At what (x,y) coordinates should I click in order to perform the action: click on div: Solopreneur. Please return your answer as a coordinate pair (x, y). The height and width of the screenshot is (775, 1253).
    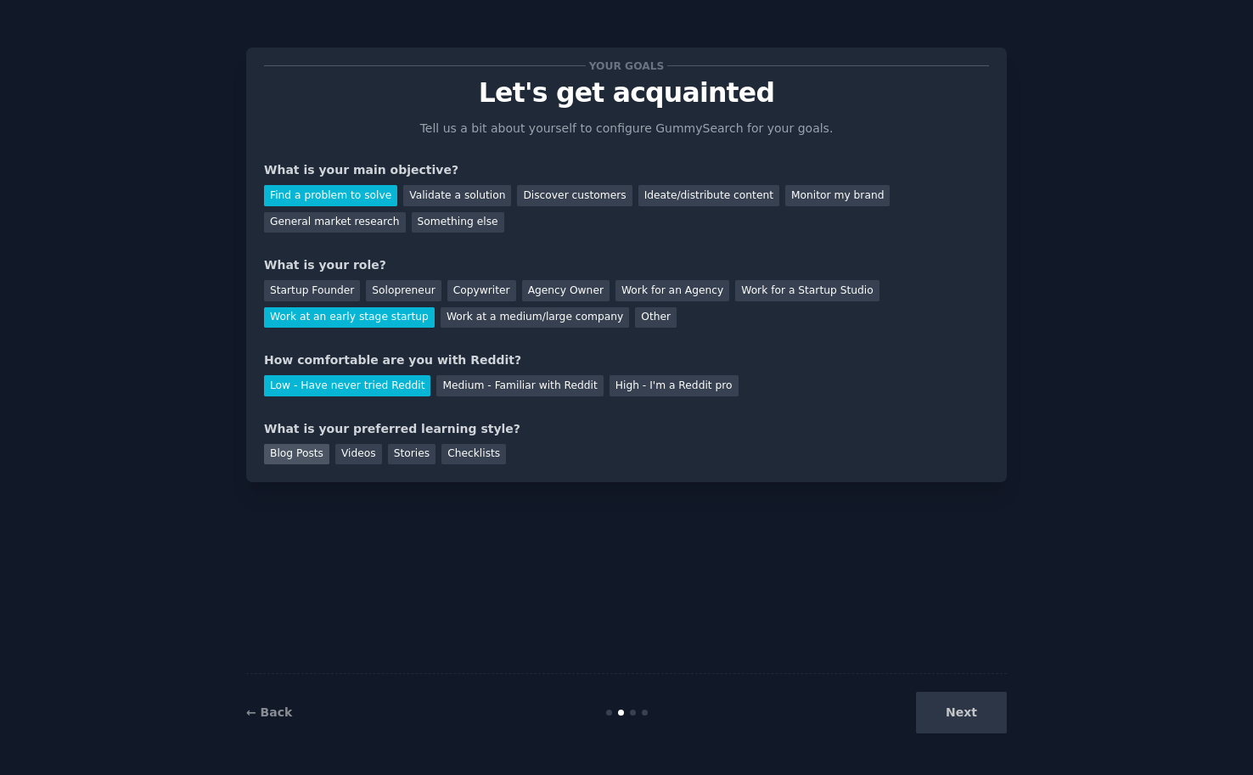
    Looking at the image, I should click on (403, 290).